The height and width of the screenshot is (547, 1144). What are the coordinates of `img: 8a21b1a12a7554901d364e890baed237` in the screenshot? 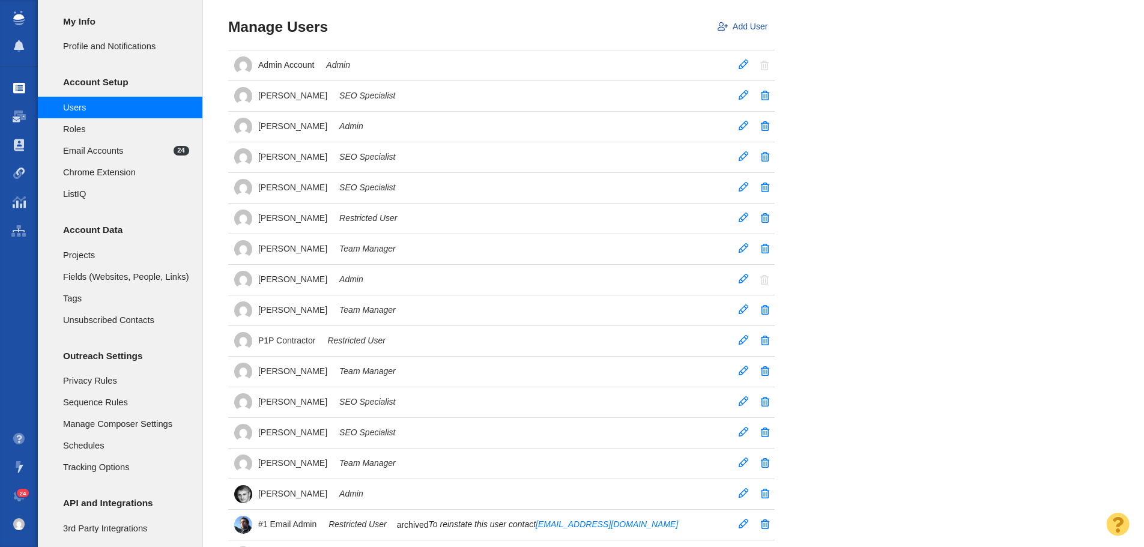 It's located at (243, 433).